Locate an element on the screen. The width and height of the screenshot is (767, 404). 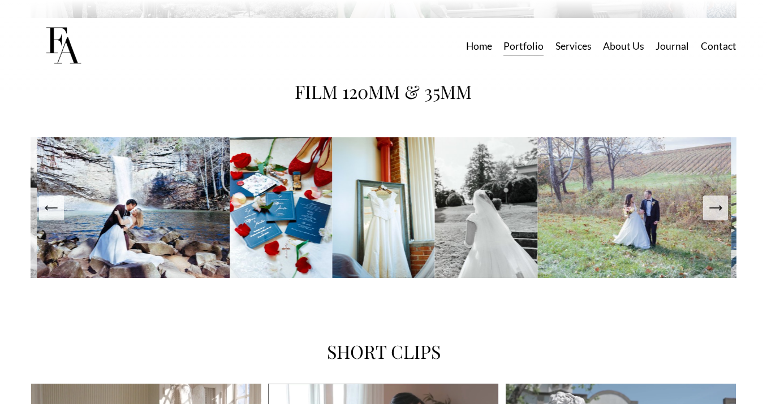
h1: SHORT CLIPS is located at coordinates (383, 352).